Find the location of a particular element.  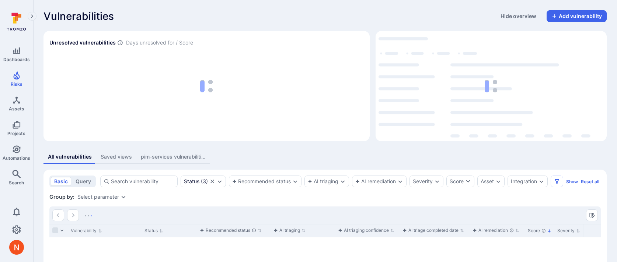

button: Hide overview is located at coordinates (518, 16).